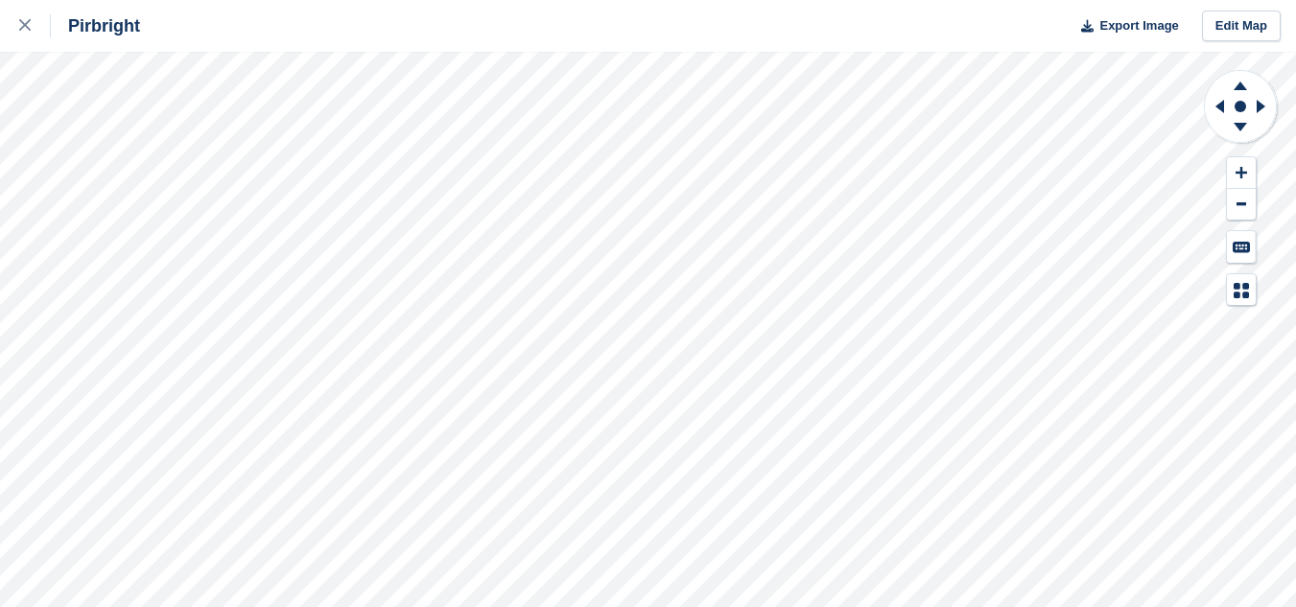 The image size is (1296, 607). What do you see at coordinates (1241, 26) in the screenshot?
I see `a: Edit Map` at bounding box center [1241, 26].